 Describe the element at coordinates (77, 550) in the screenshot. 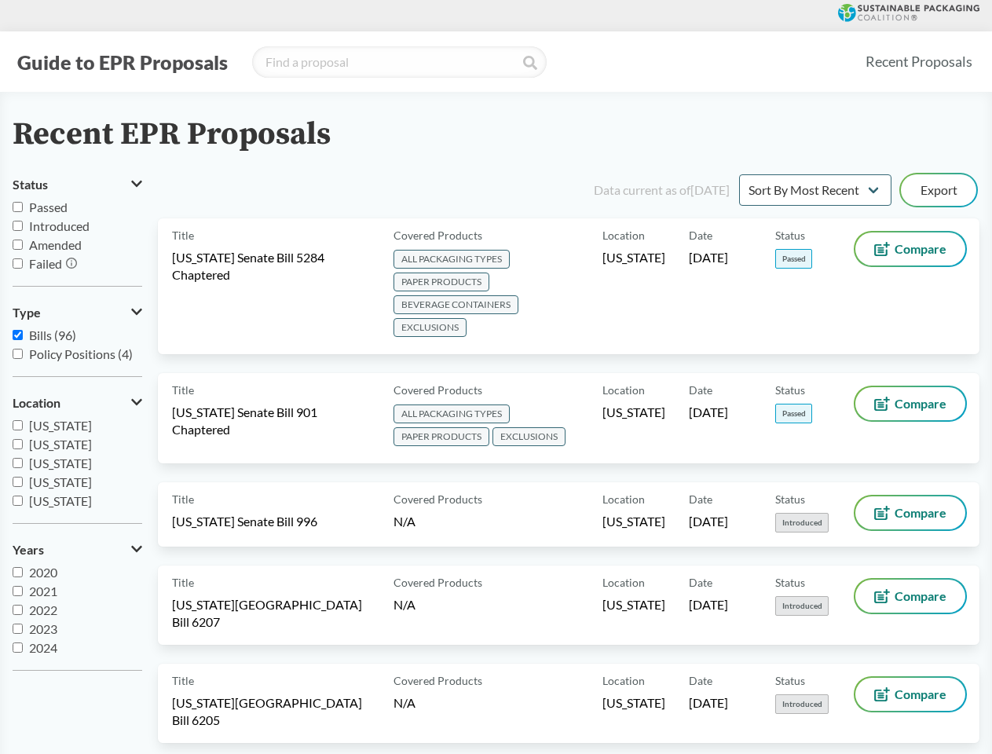

I see `button: Years` at that location.